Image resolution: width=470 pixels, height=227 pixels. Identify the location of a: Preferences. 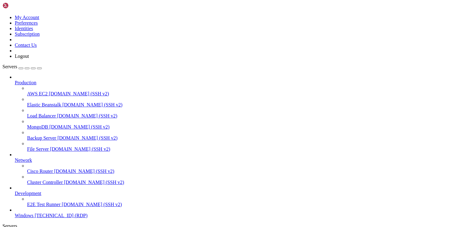
(26, 23).